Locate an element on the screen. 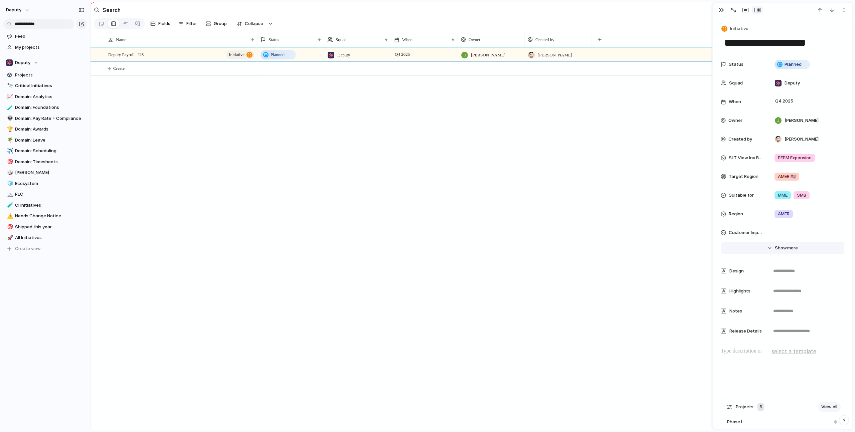  a: 🧪Domain: Foundations is located at coordinates (45, 108).